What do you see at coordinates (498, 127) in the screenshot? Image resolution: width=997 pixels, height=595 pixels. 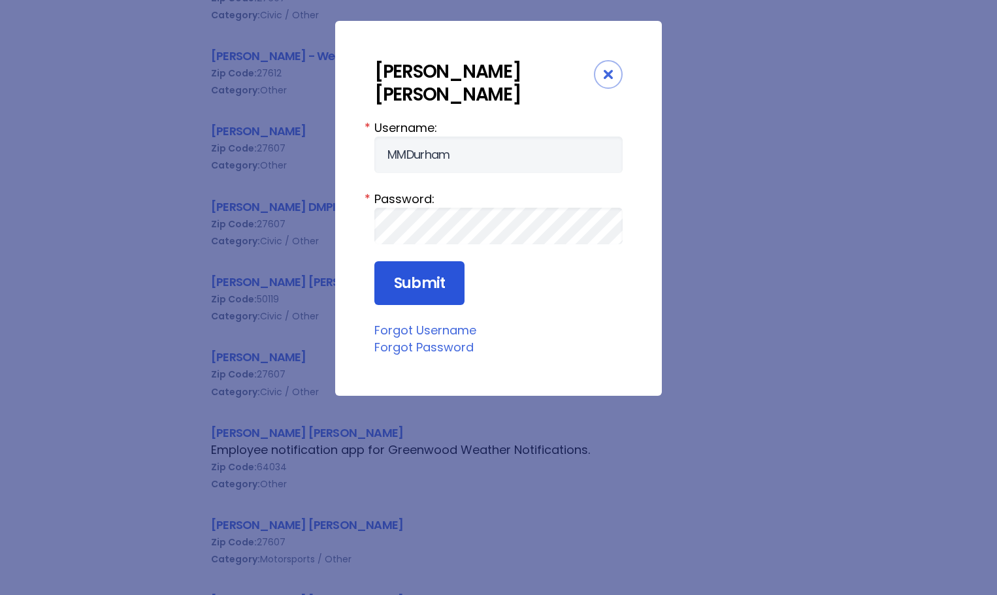 I see `label: Username:` at bounding box center [498, 127].